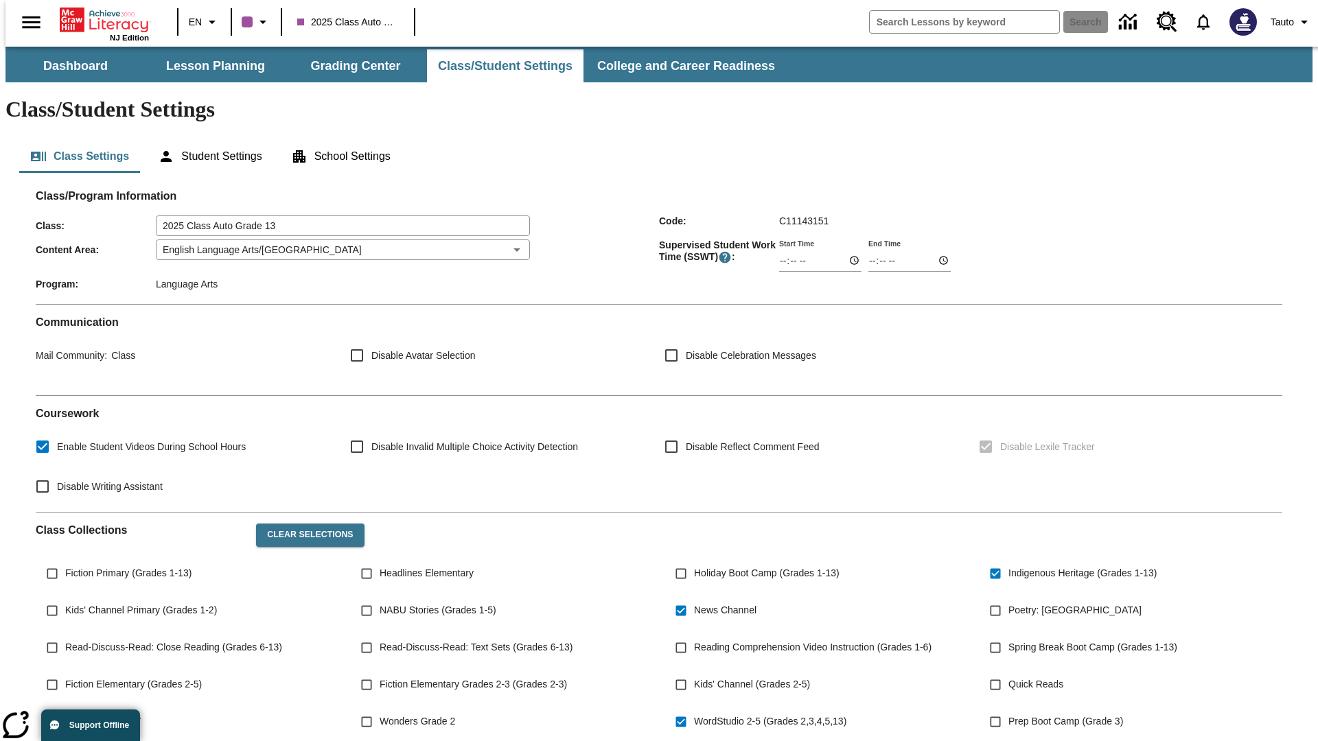 This screenshot has height=741, width=1318. Describe the element at coordinates (438, 610) in the screenshot. I see `span: NABU Stories (Grades 1-5)` at that location.